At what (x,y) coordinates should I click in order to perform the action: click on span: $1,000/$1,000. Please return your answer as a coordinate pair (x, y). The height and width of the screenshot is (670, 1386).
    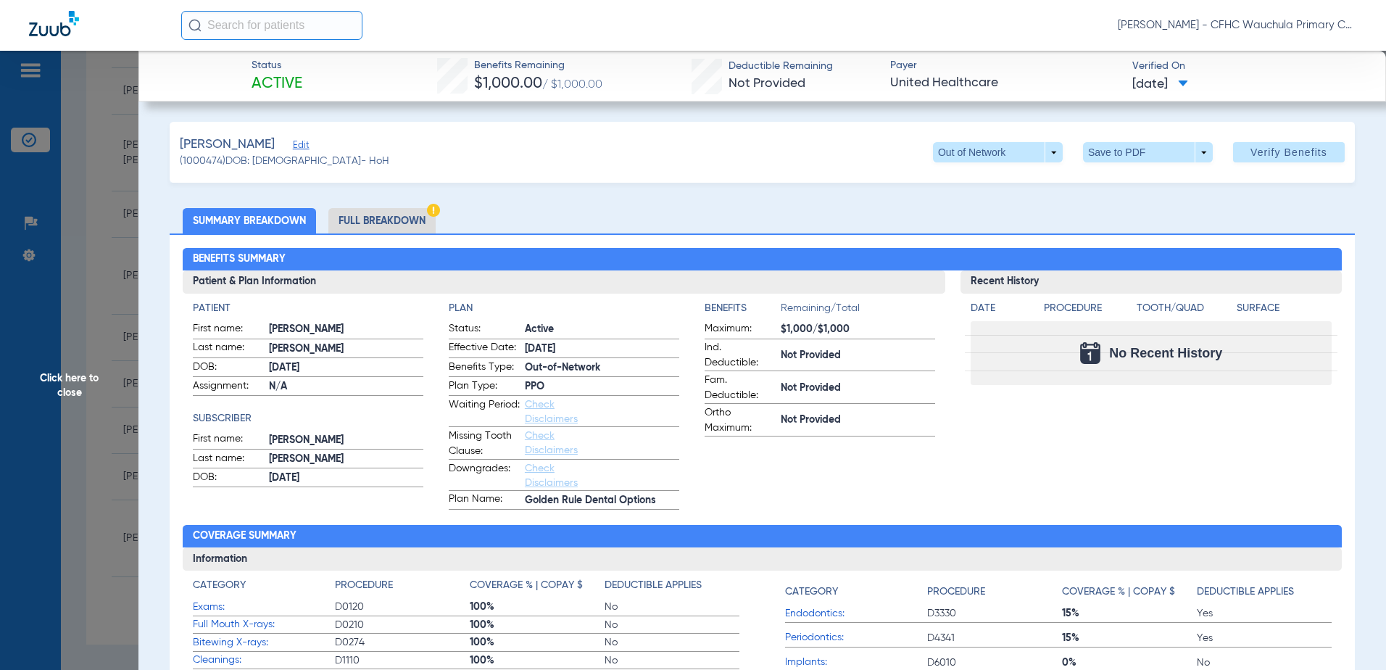
    Looking at the image, I should click on (857, 329).